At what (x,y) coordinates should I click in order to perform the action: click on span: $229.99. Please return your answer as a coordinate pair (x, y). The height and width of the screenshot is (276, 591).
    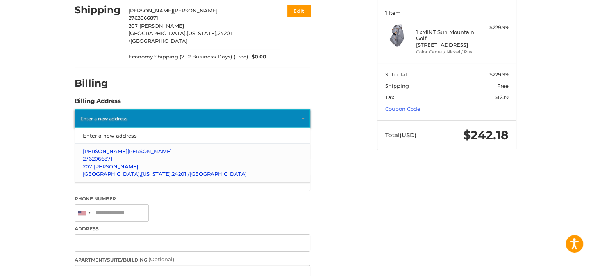
    Looking at the image, I should click on (498, 75).